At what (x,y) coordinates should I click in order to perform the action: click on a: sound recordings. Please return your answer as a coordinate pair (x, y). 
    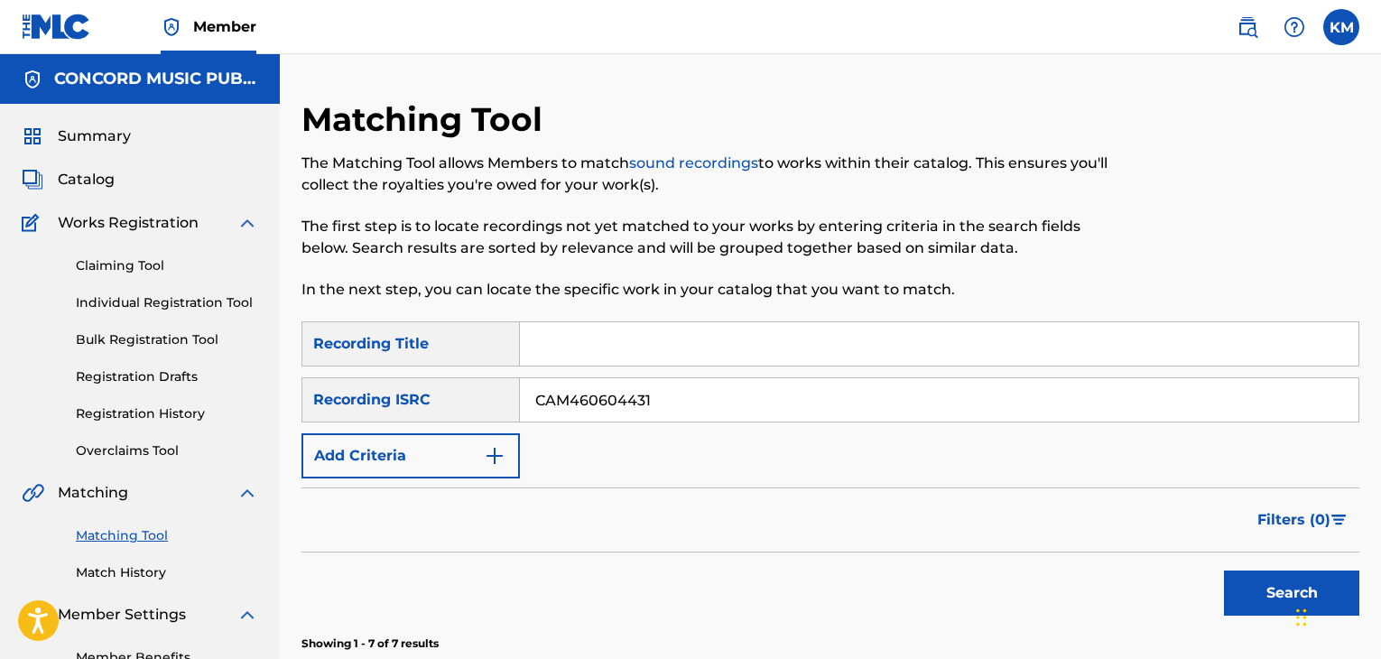
    Looking at the image, I should click on (693, 162).